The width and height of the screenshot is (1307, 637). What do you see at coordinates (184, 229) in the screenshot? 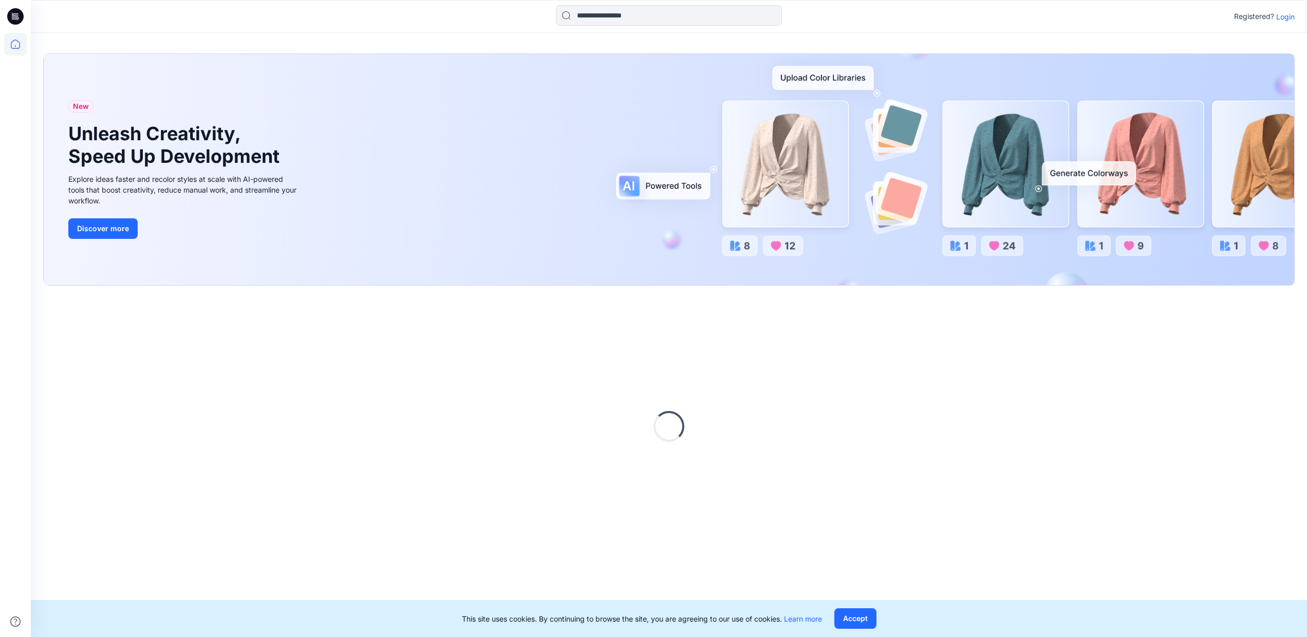
I see `a: Discover more` at bounding box center [184, 229].